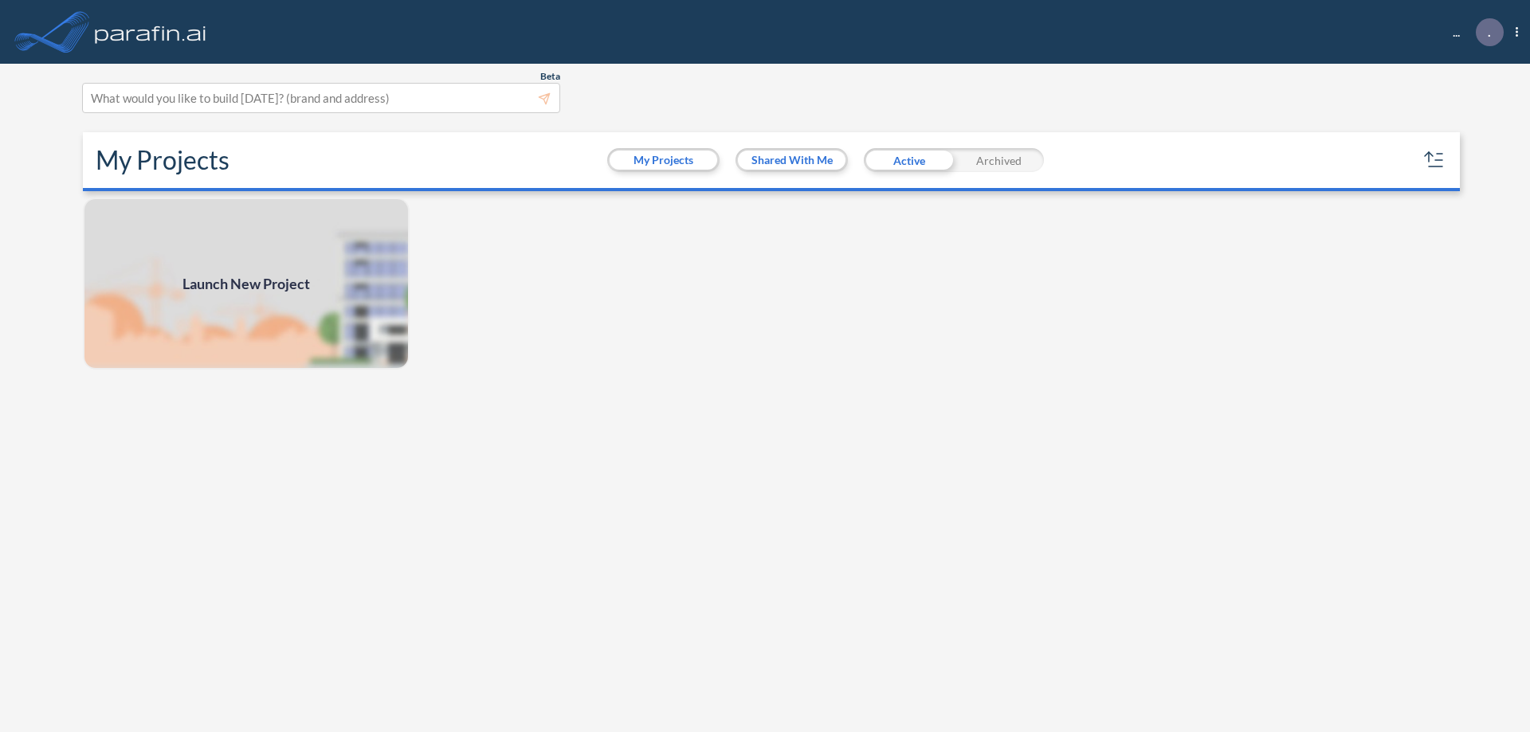 This screenshot has width=1530, height=732. I want to click on button: sort, so click(1434, 160).